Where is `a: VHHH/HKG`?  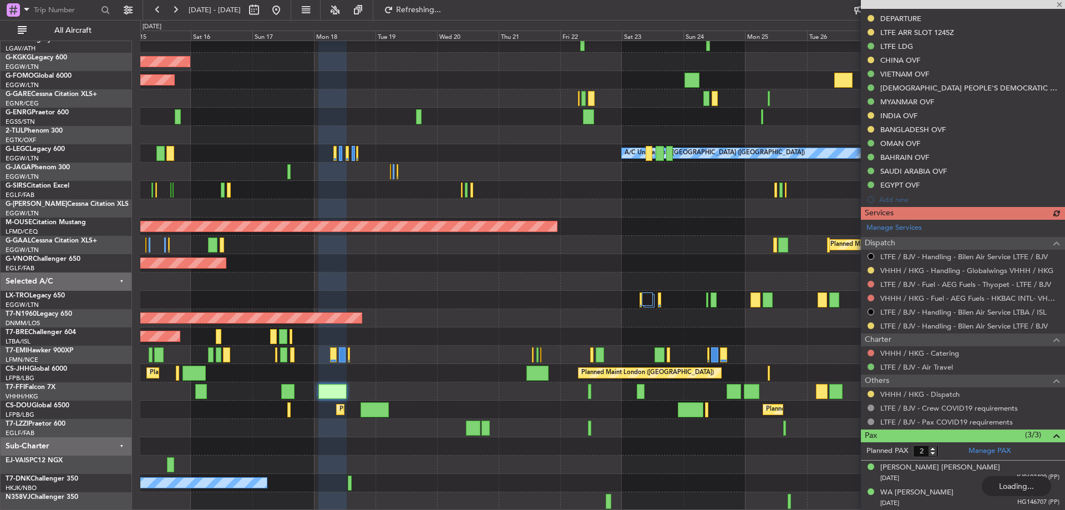 a: VHHH/HKG is located at coordinates (22, 396).